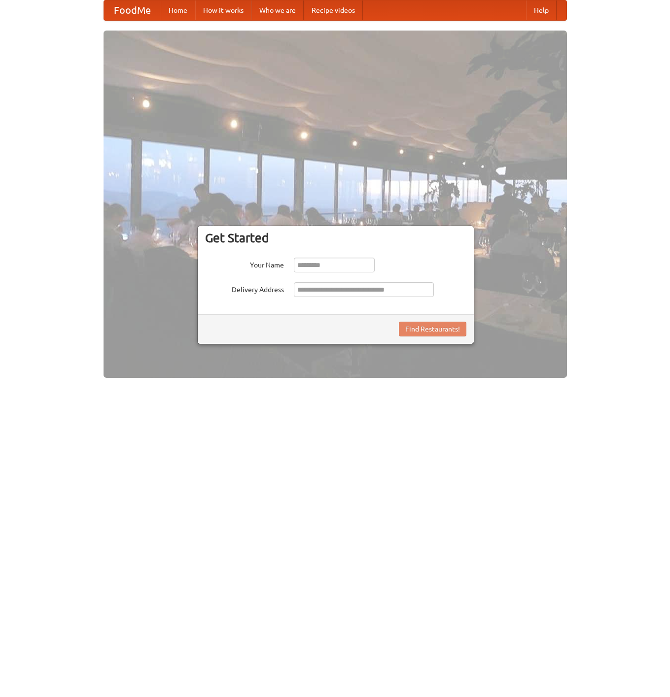  Describe the element at coordinates (541, 10) in the screenshot. I see `a: Help` at that location.